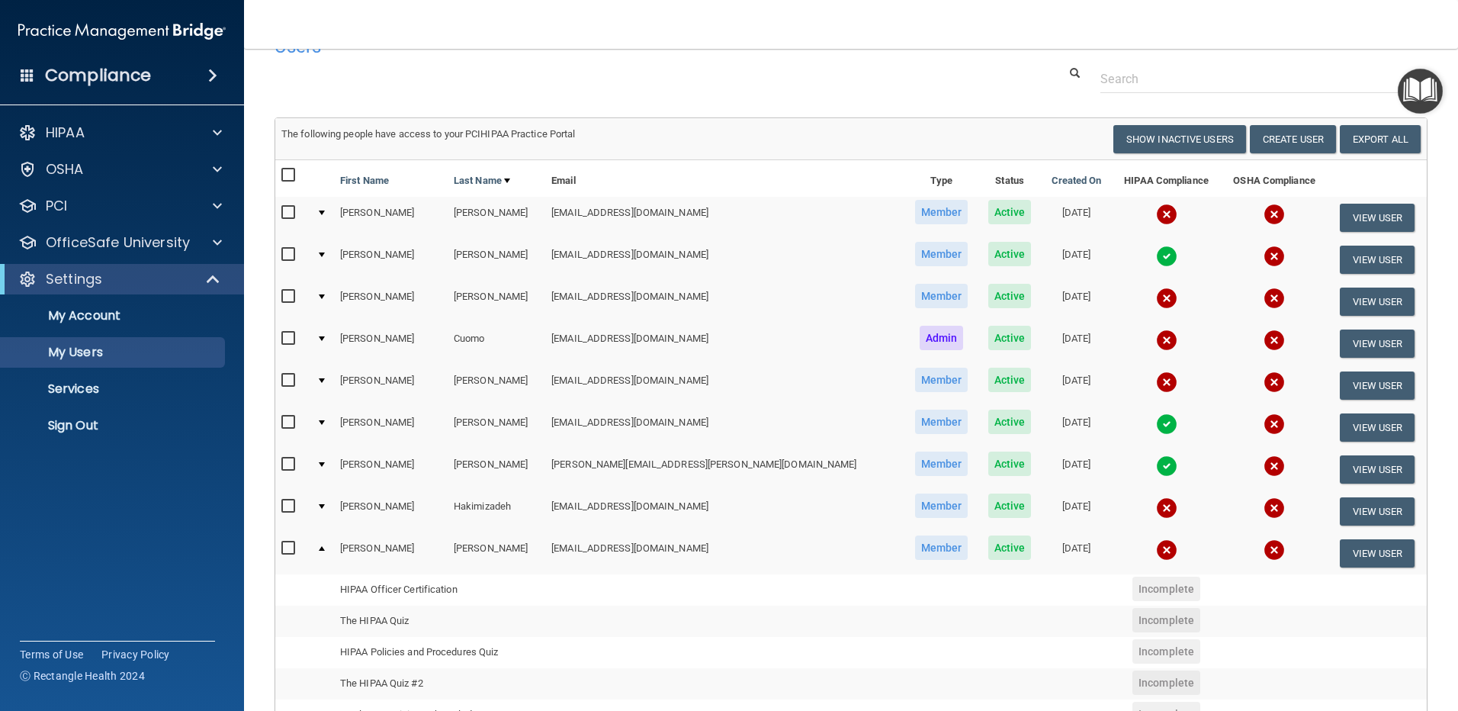 This screenshot has height=711, width=1458. I want to click on p: HIPAA, so click(65, 133).